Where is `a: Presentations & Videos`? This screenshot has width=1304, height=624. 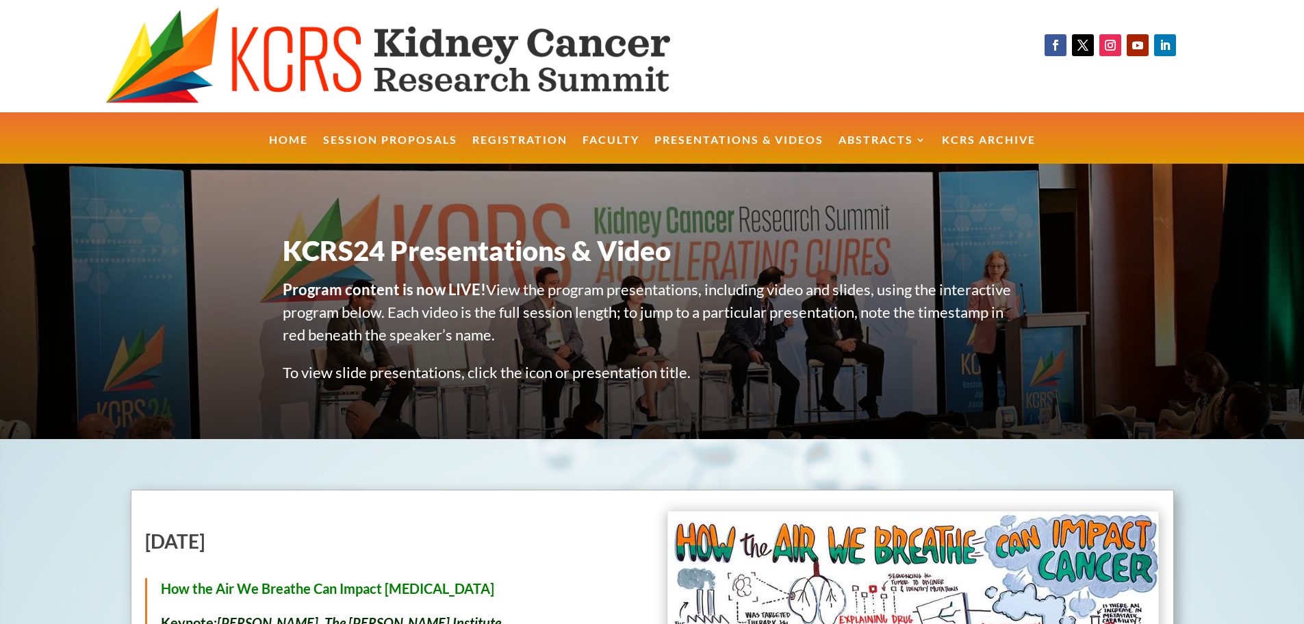 a: Presentations & Videos is located at coordinates (739, 149).